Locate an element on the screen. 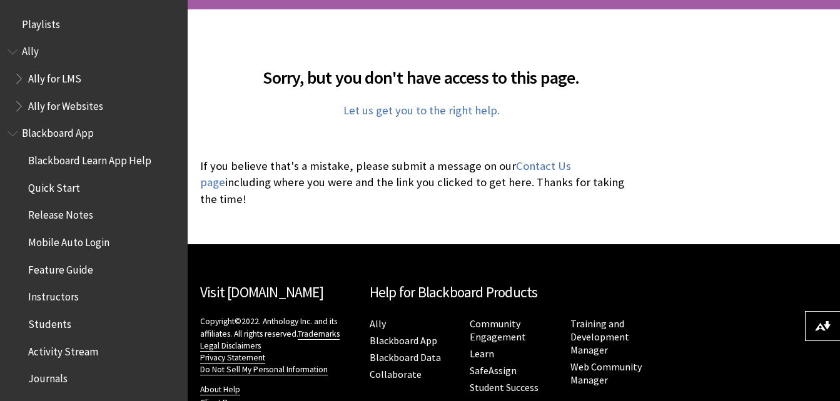 The width and height of the screenshot is (840, 401). span: Ally for LMS is located at coordinates (54, 76).